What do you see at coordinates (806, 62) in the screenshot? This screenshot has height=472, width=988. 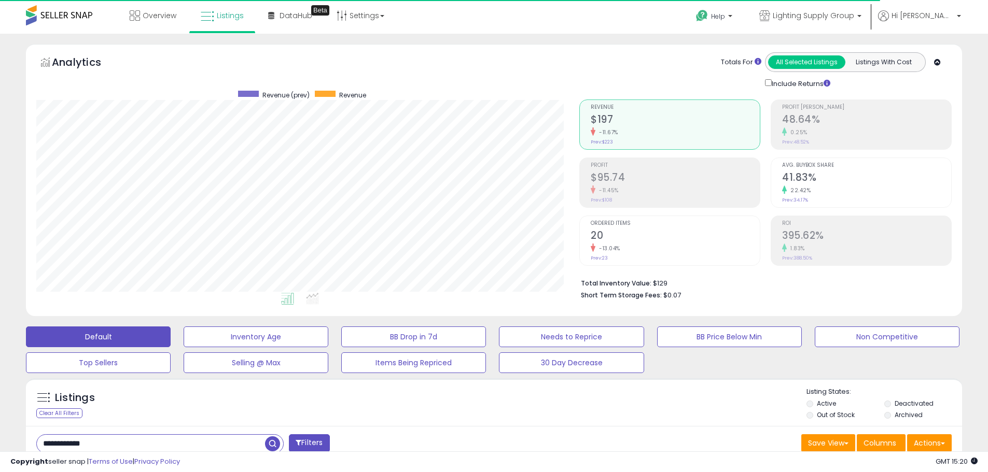 I see `button: All Selected Listings` at bounding box center [806, 62].